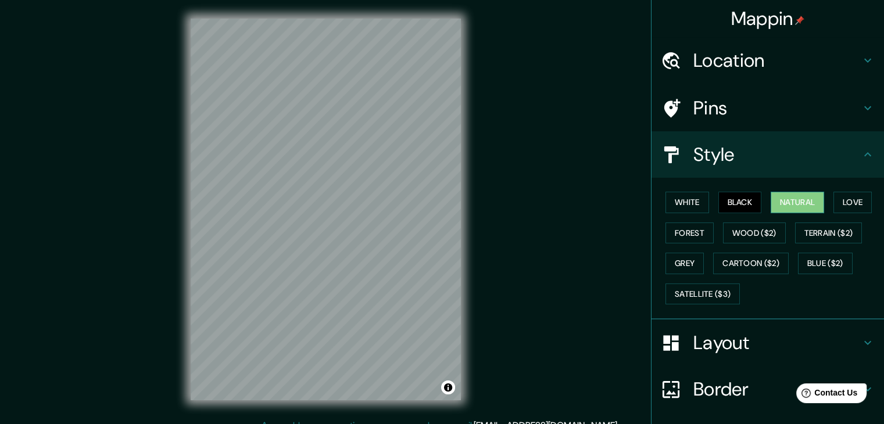  Describe the element at coordinates (777, 60) in the screenshot. I see `h4: Location` at that location.